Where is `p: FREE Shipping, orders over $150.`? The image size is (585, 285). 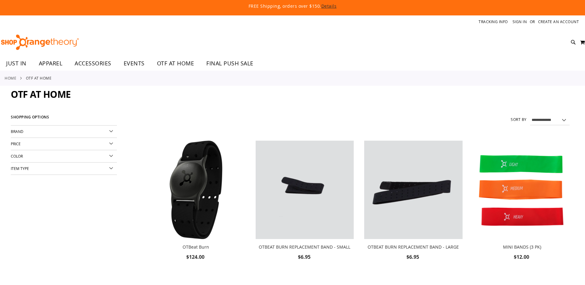
p: FREE Shipping, orders over $150. is located at coordinates (293, 6).